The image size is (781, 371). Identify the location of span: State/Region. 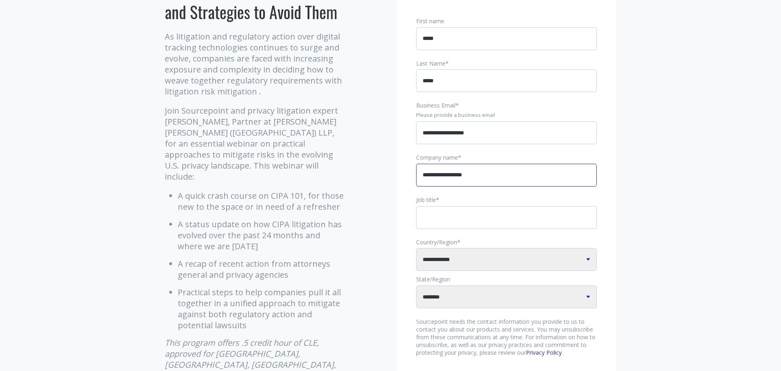
(433, 279).